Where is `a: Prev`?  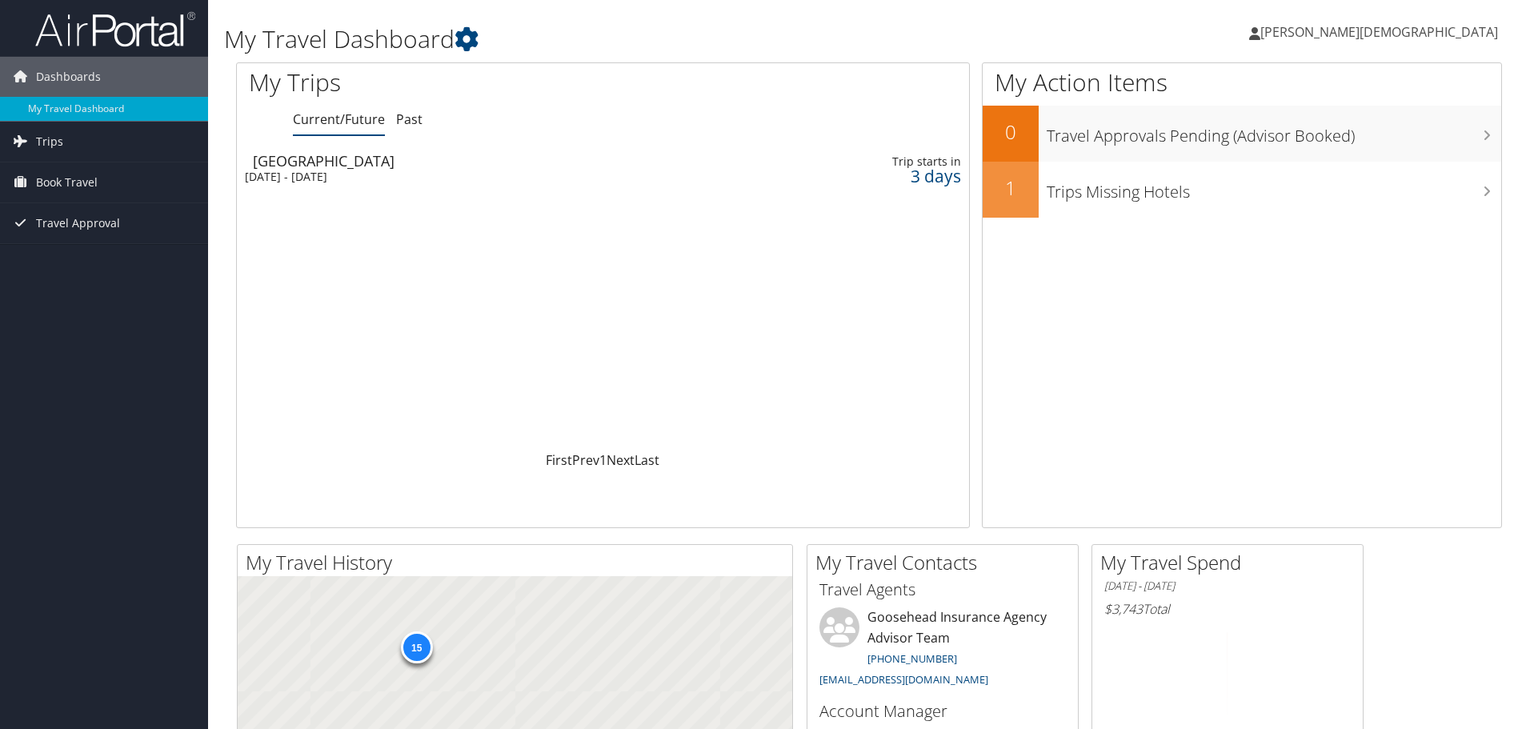 a: Prev is located at coordinates (586, 460).